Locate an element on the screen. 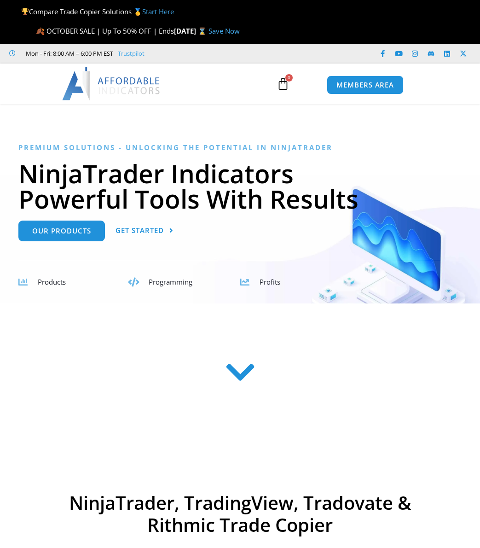  a: 0 is located at coordinates (283, 84).